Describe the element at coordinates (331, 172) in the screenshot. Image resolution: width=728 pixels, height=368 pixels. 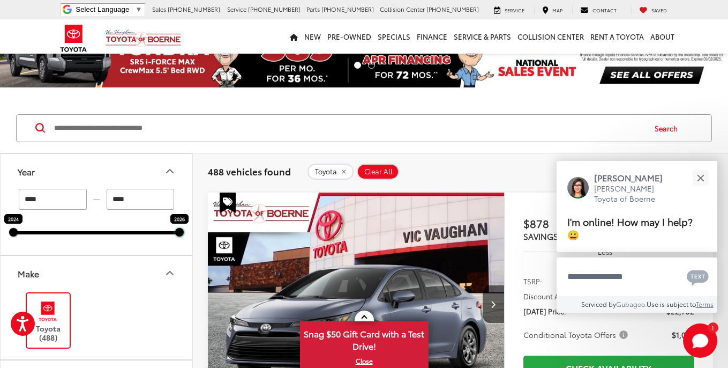
I see `button: remove Toyota` at that location.